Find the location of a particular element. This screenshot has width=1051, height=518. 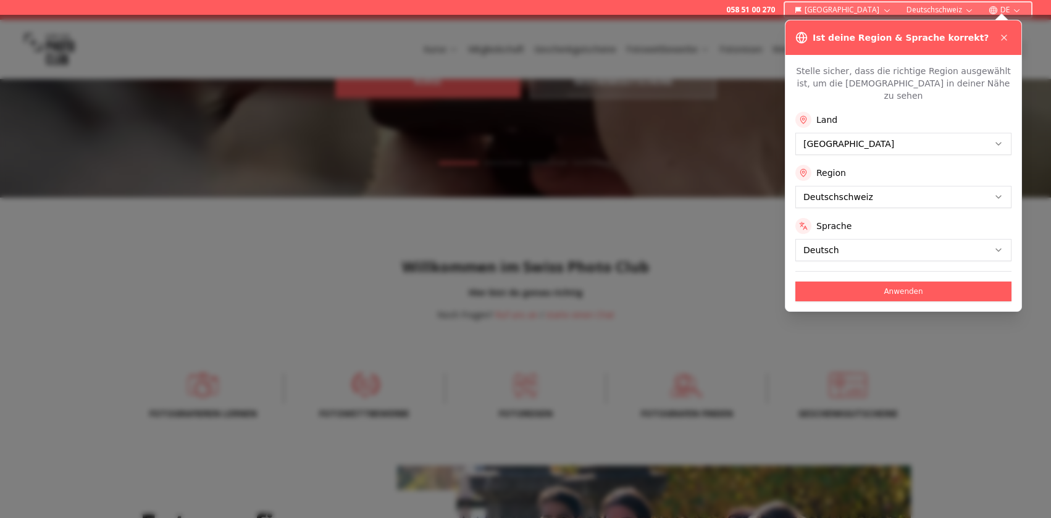

a: 058 51 00 270 is located at coordinates (751, 10).